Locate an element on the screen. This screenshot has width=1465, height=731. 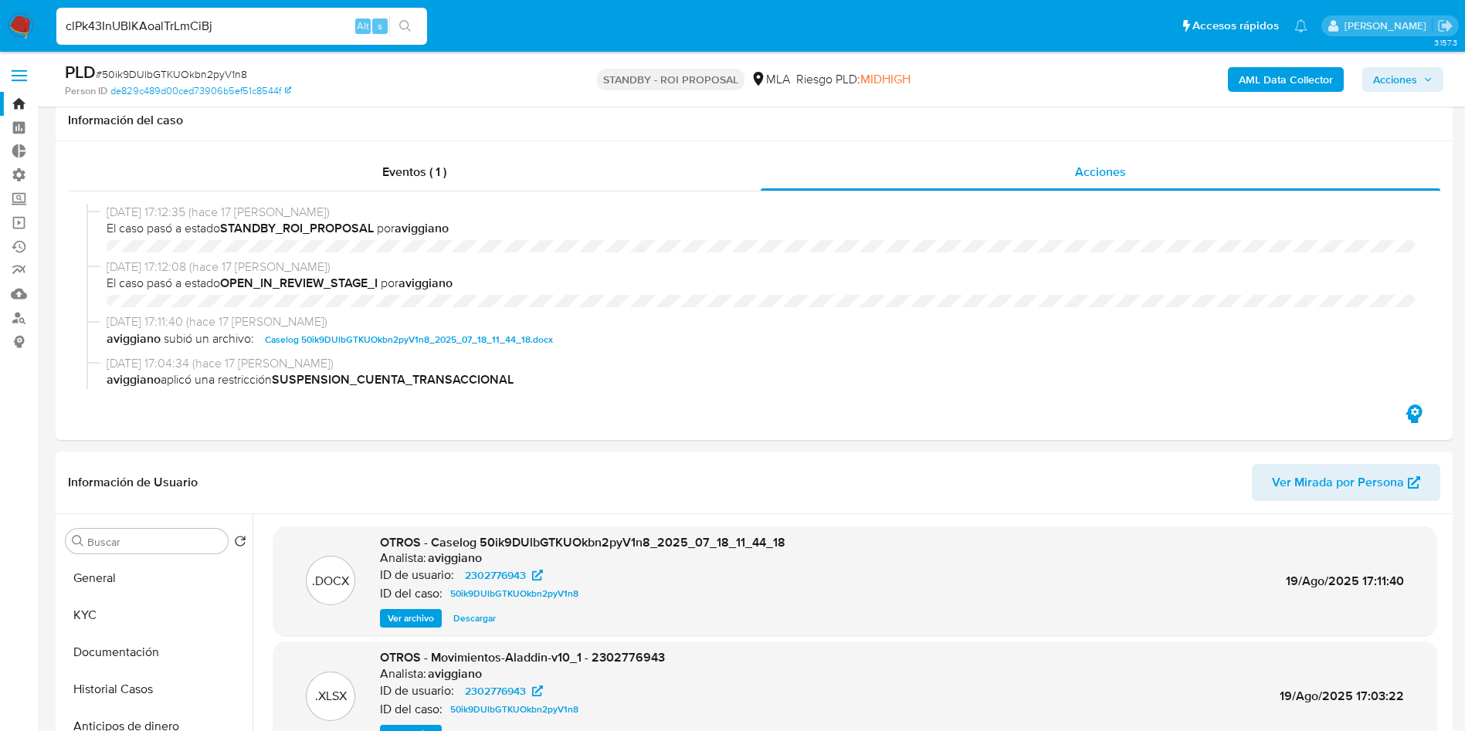
a: de829c489d00ced73906b5ef51c8544f is located at coordinates (201, 91).